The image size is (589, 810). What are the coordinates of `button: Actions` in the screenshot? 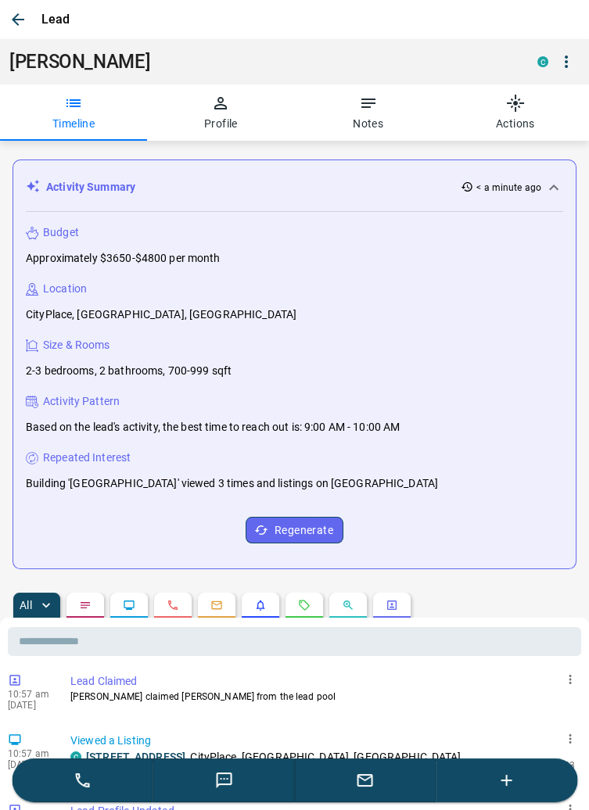 It's located at (515, 113).